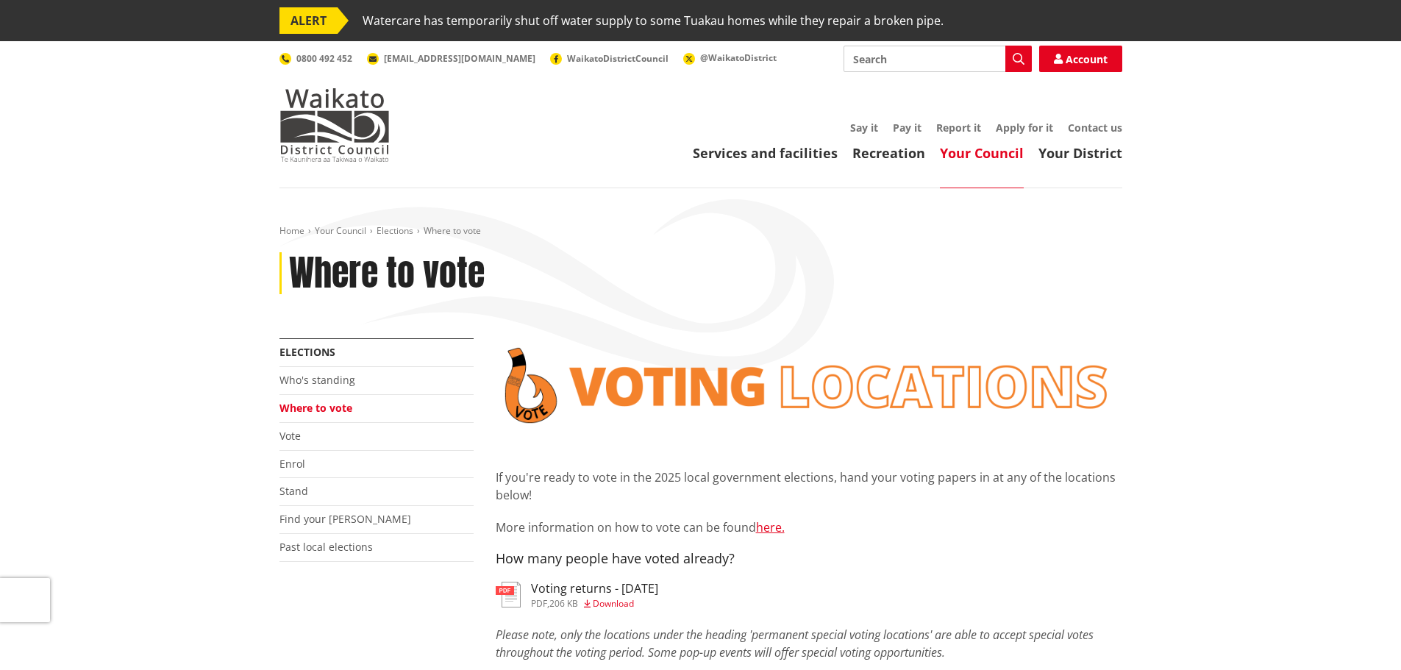  I want to click on a: Contact us, so click(1095, 127).